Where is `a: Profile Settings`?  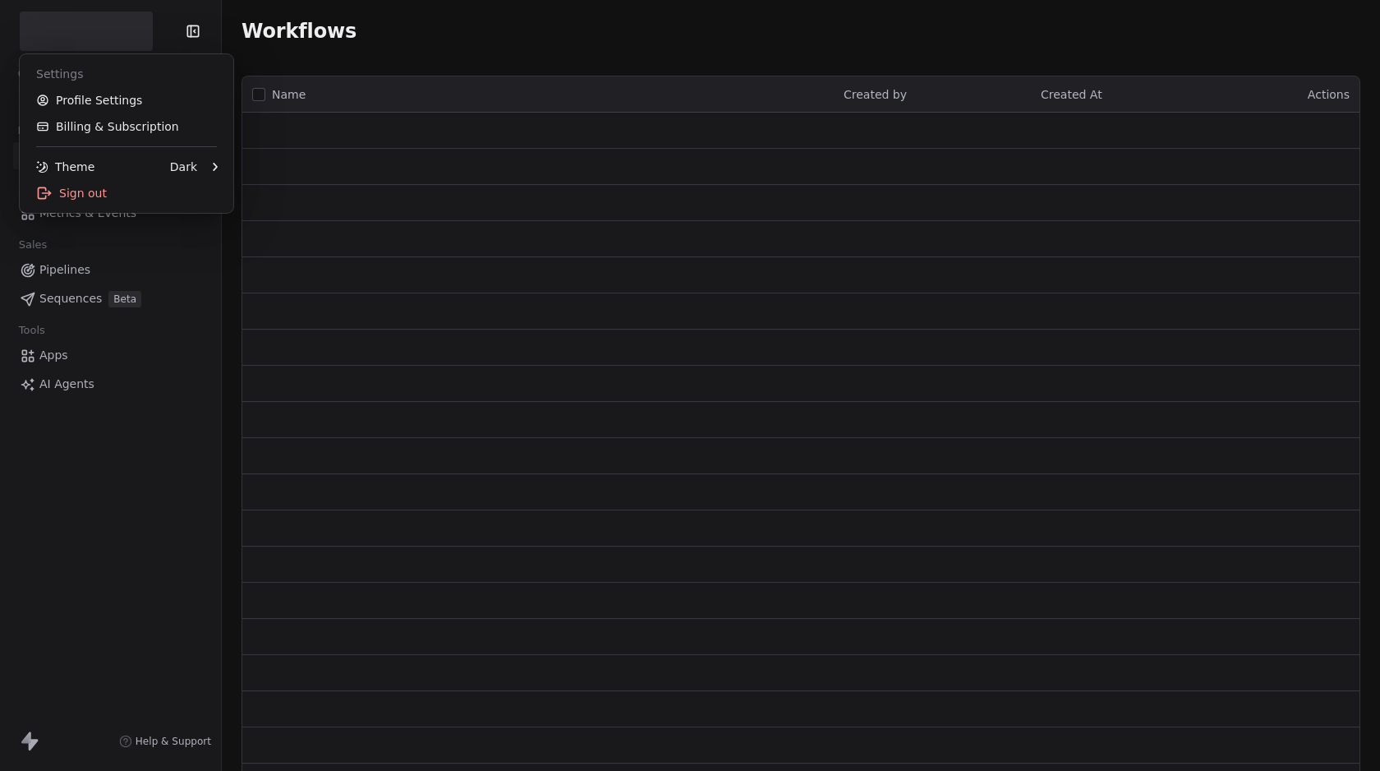
a: Profile Settings is located at coordinates (127, 100).